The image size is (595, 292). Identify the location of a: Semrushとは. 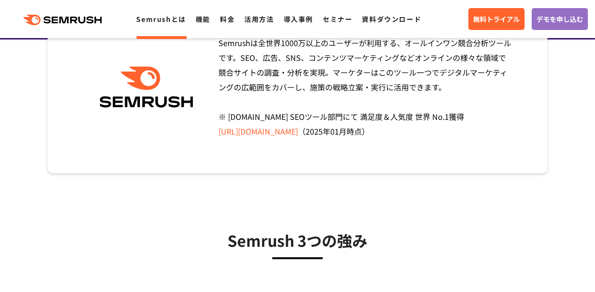
(161, 19).